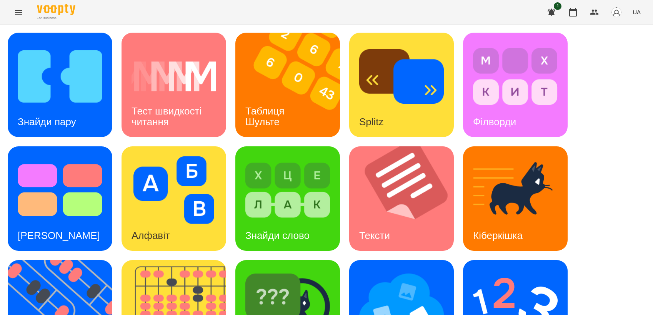 This screenshot has height=315, width=653. Describe the element at coordinates (60, 77) in the screenshot. I see `img: Знайди пару` at that location.